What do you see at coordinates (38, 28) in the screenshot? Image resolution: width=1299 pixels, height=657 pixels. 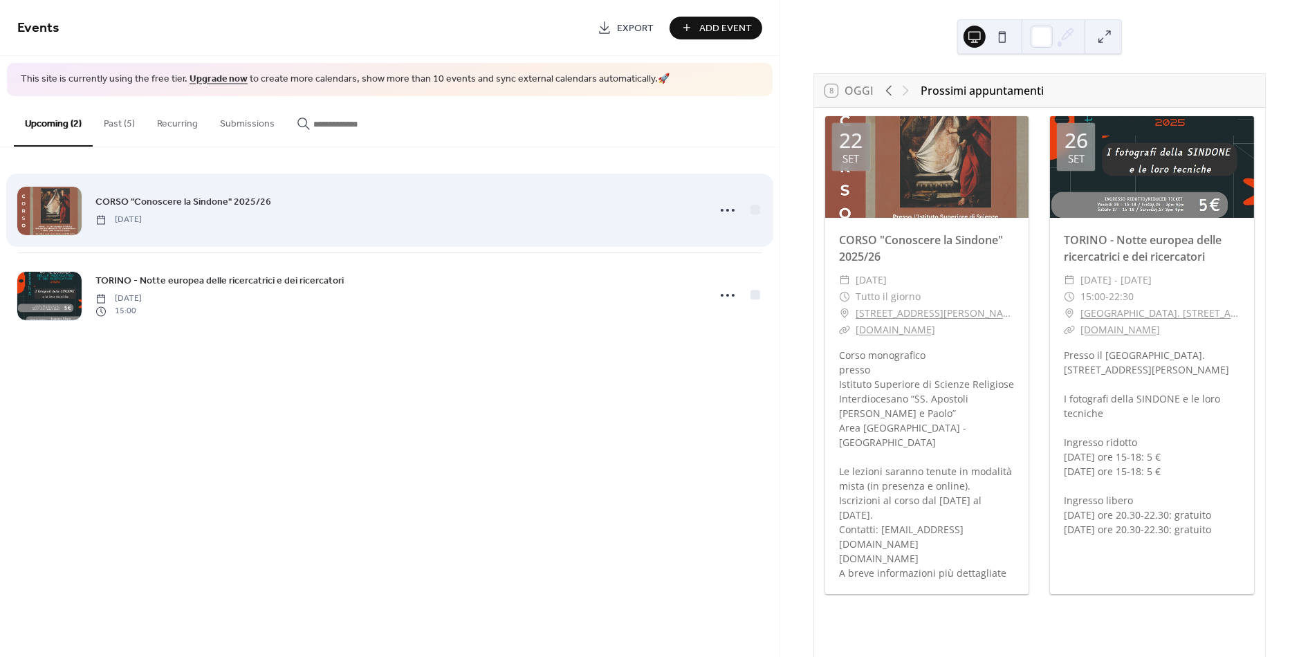 I see `span: Events` at bounding box center [38, 28].